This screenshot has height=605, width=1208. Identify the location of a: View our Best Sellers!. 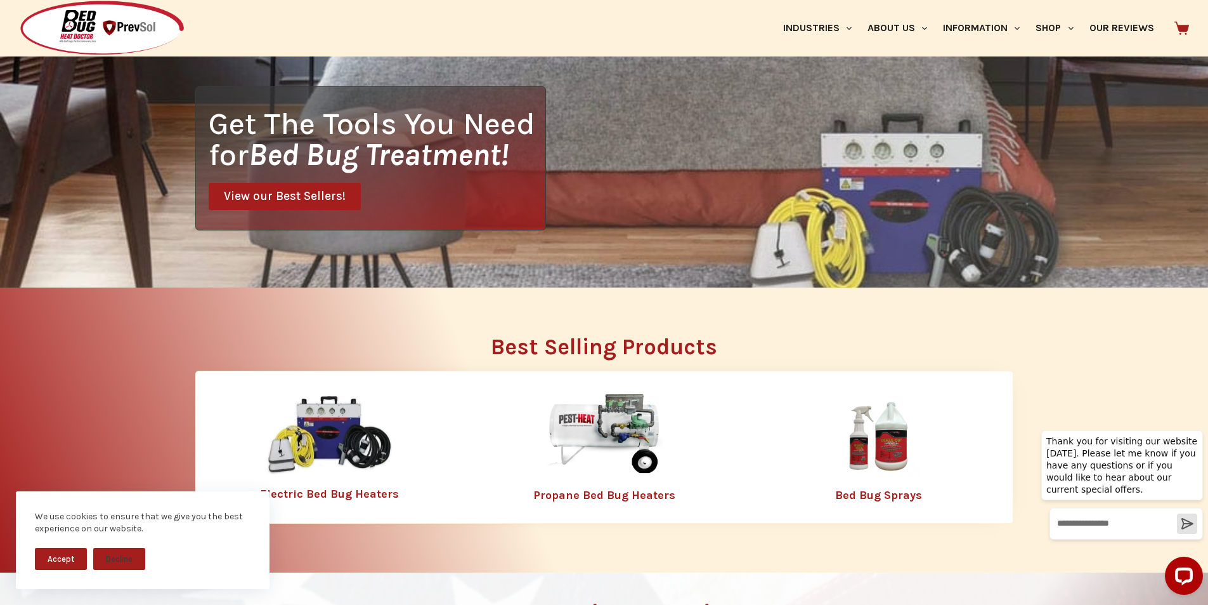
(285, 196).